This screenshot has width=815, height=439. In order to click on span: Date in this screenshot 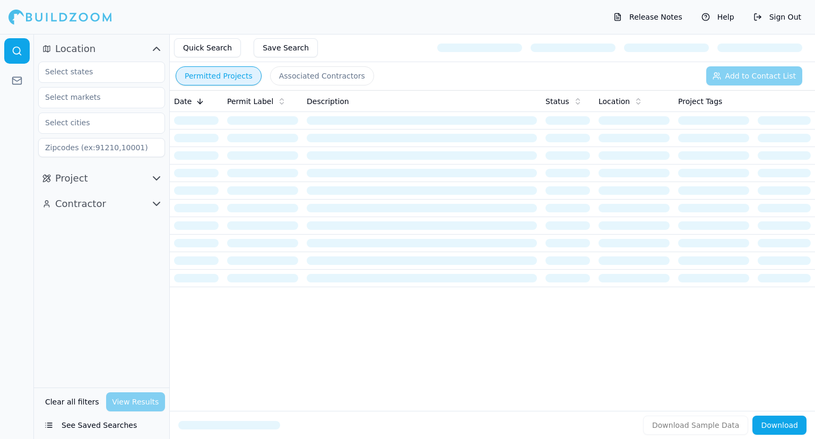, I will do `click(183, 101)`.